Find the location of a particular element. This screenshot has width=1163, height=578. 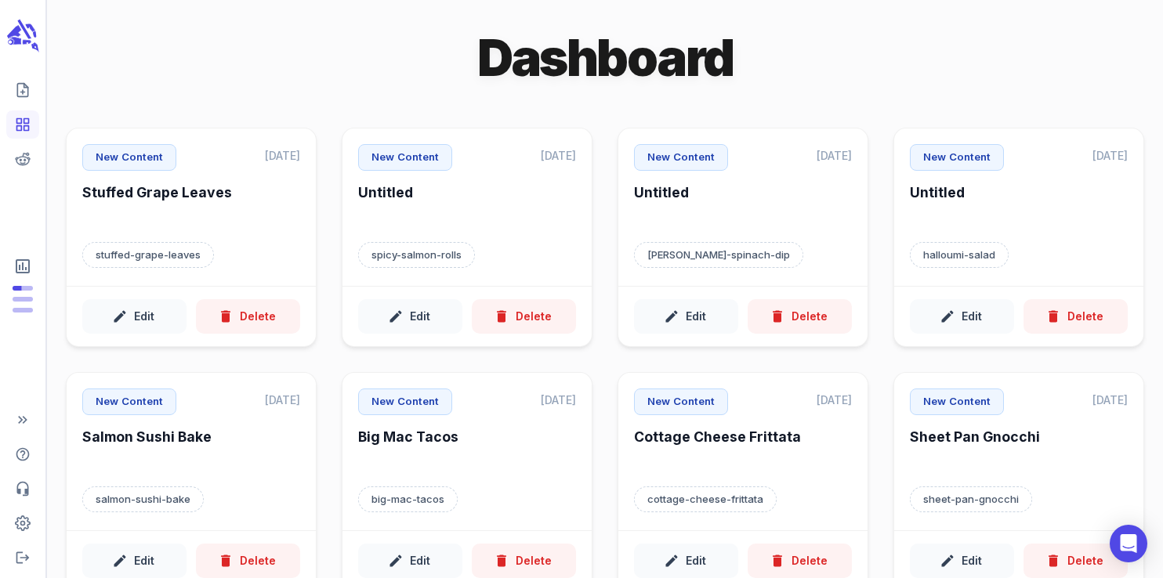

span: View Subscription & Usage is located at coordinates (23, 266).